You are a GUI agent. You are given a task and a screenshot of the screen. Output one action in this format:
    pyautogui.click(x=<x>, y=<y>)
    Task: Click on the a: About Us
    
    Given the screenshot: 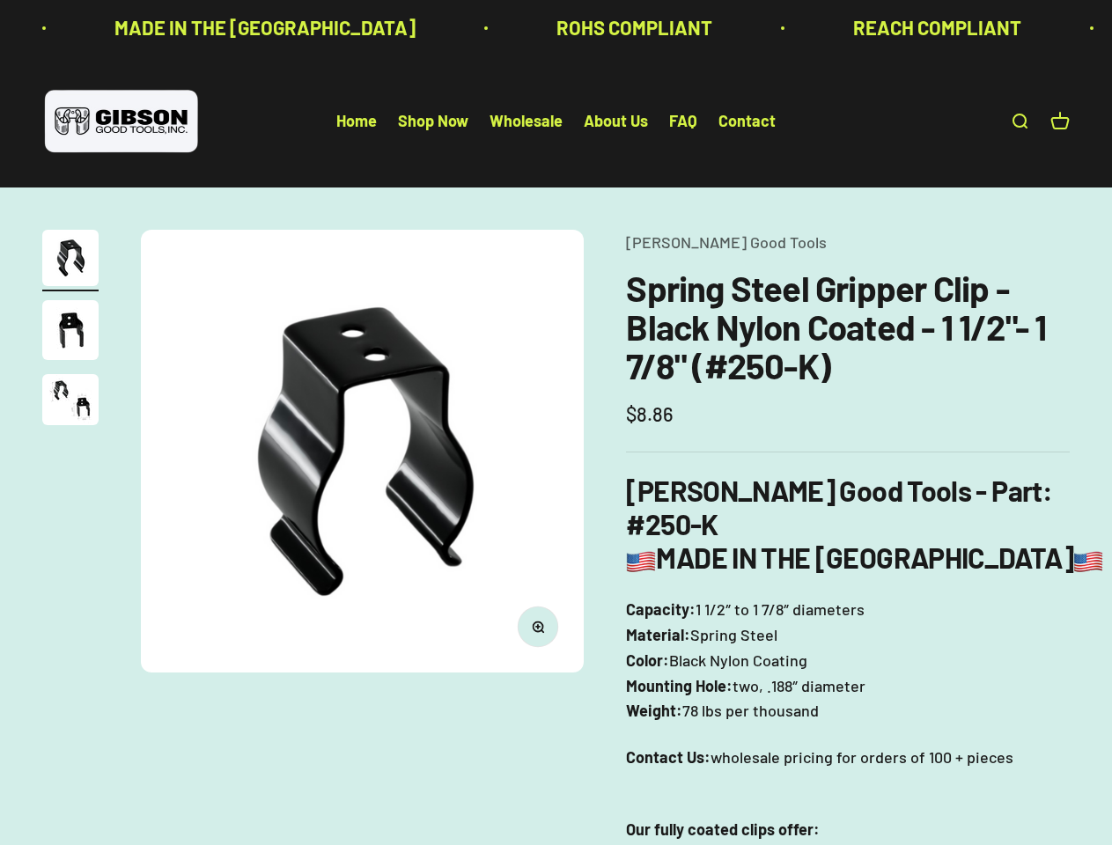 What is the action you would take?
    pyautogui.click(x=615, y=121)
    